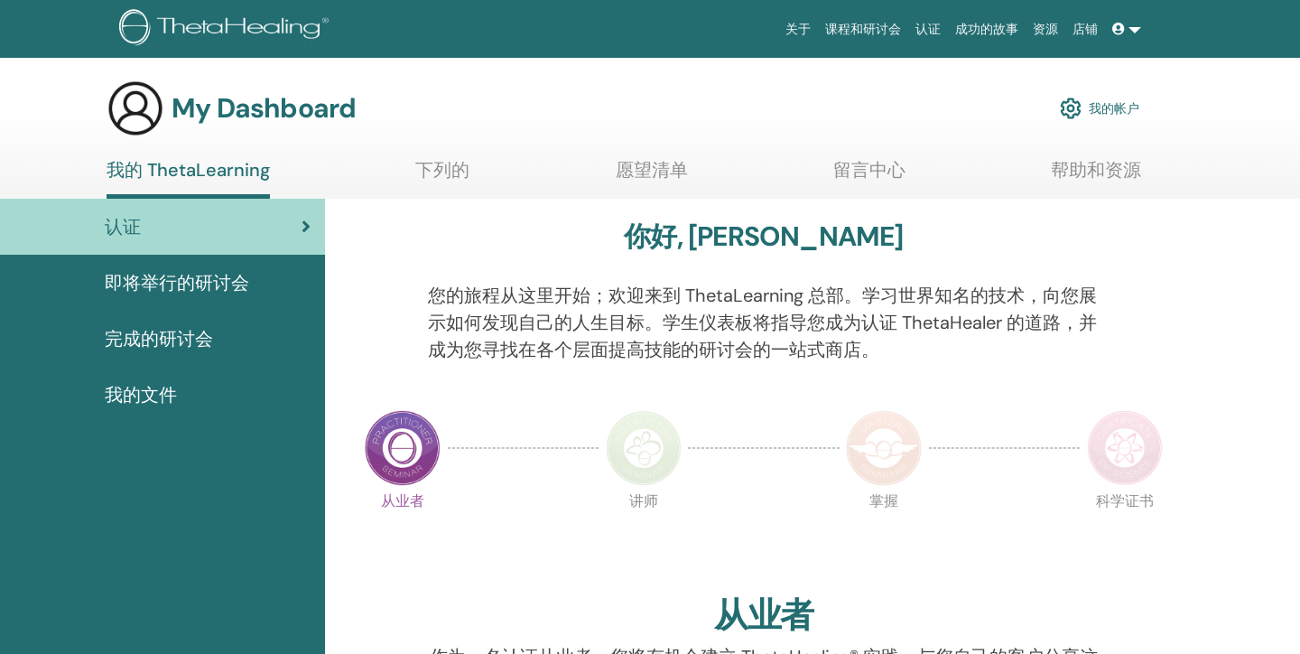 The height and width of the screenshot is (654, 1300). Describe the element at coordinates (884, 532) in the screenshot. I see `p: 掌握` at that location.